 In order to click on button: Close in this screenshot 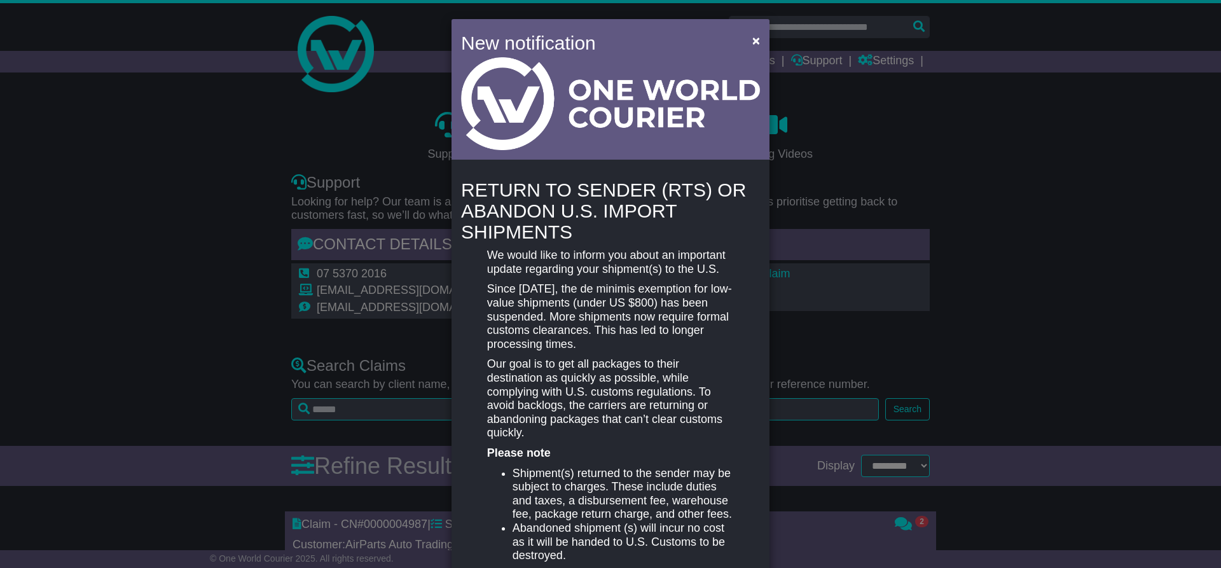, I will do `click(756, 40)`.